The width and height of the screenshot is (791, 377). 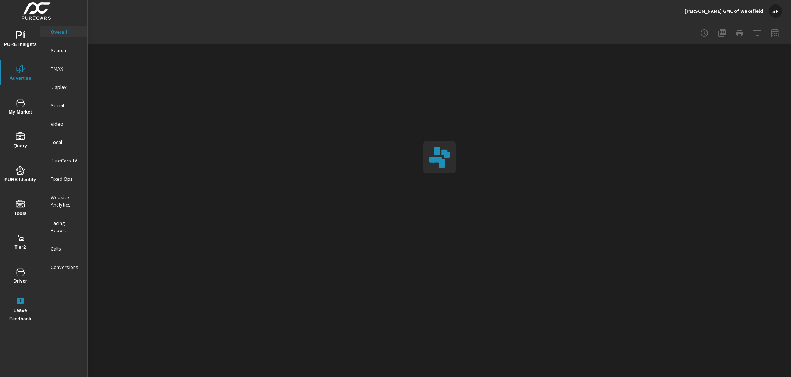 What do you see at coordinates (64, 142) in the screenshot?
I see `div: Local` at bounding box center [64, 142].